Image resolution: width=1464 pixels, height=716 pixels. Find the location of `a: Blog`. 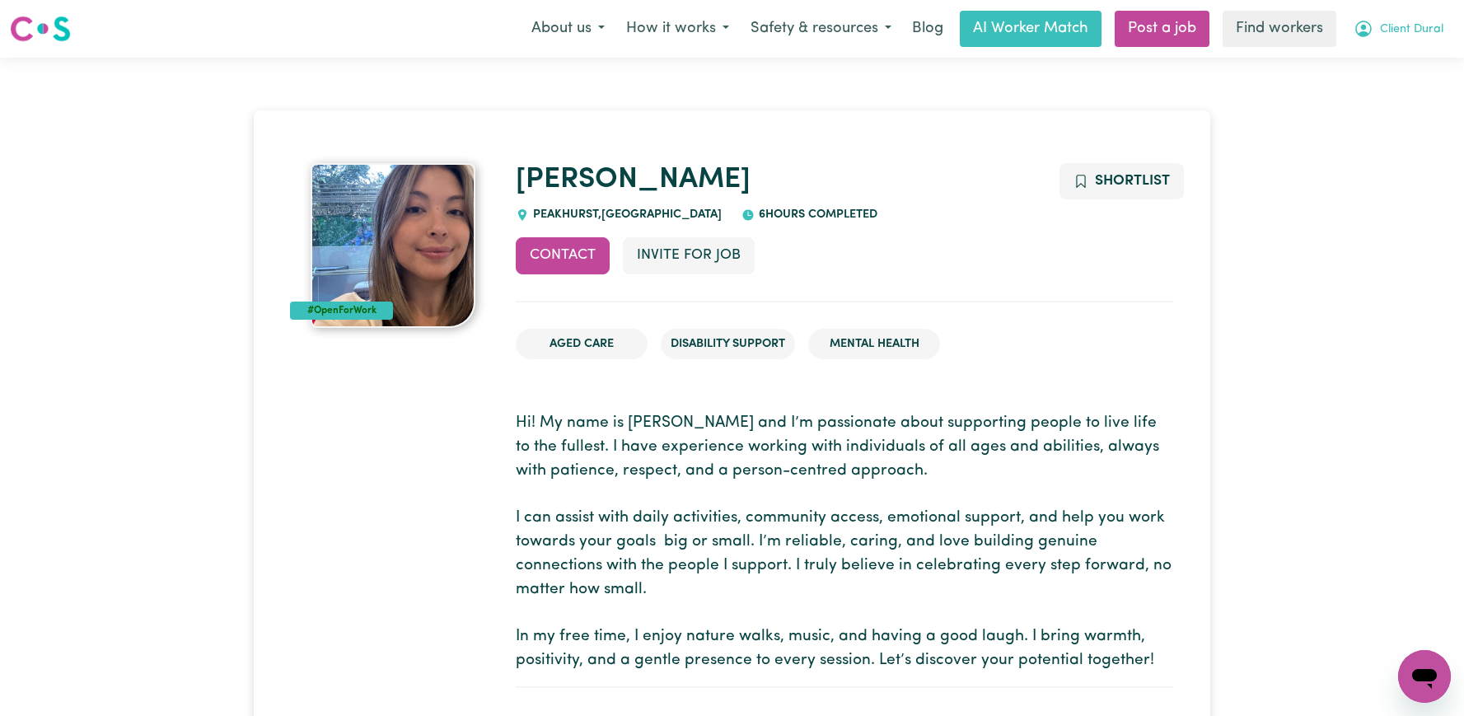

a: Blog is located at coordinates (928, 29).